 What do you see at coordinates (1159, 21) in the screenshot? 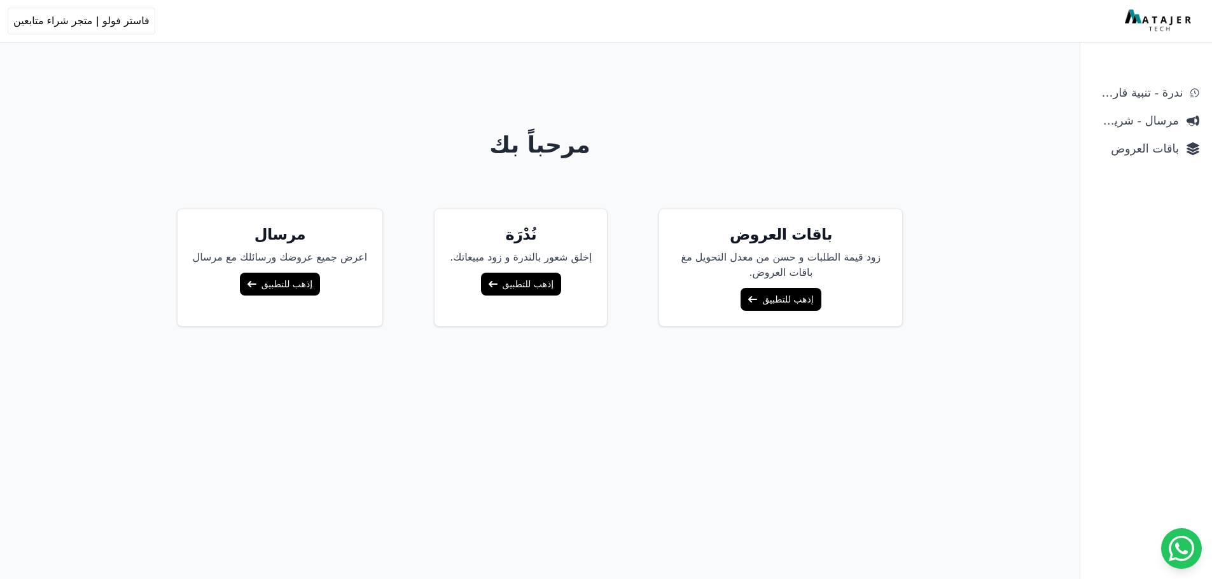
I see `img: MatajerTech Logo` at bounding box center [1159, 21].